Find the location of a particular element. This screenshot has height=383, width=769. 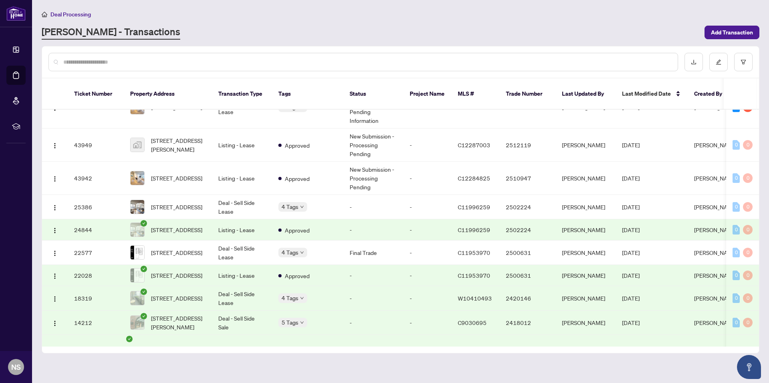

span: W10410493 is located at coordinates (475, 298).